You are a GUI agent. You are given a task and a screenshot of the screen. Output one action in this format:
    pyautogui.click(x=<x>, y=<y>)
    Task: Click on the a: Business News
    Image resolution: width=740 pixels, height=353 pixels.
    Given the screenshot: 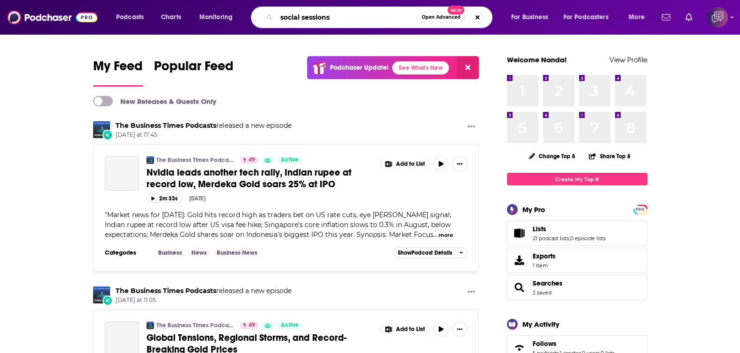 What is the action you would take?
    pyautogui.click(x=237, y=253)
    